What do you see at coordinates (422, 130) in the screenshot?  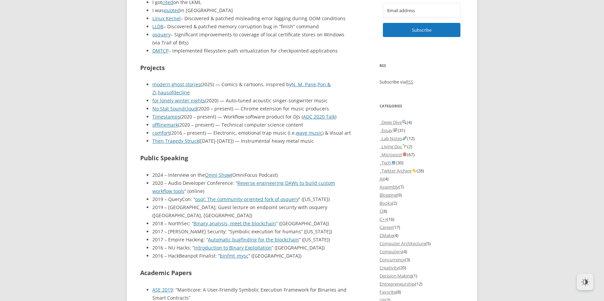 I see `li: (31)` at bounding box center [422, 130].